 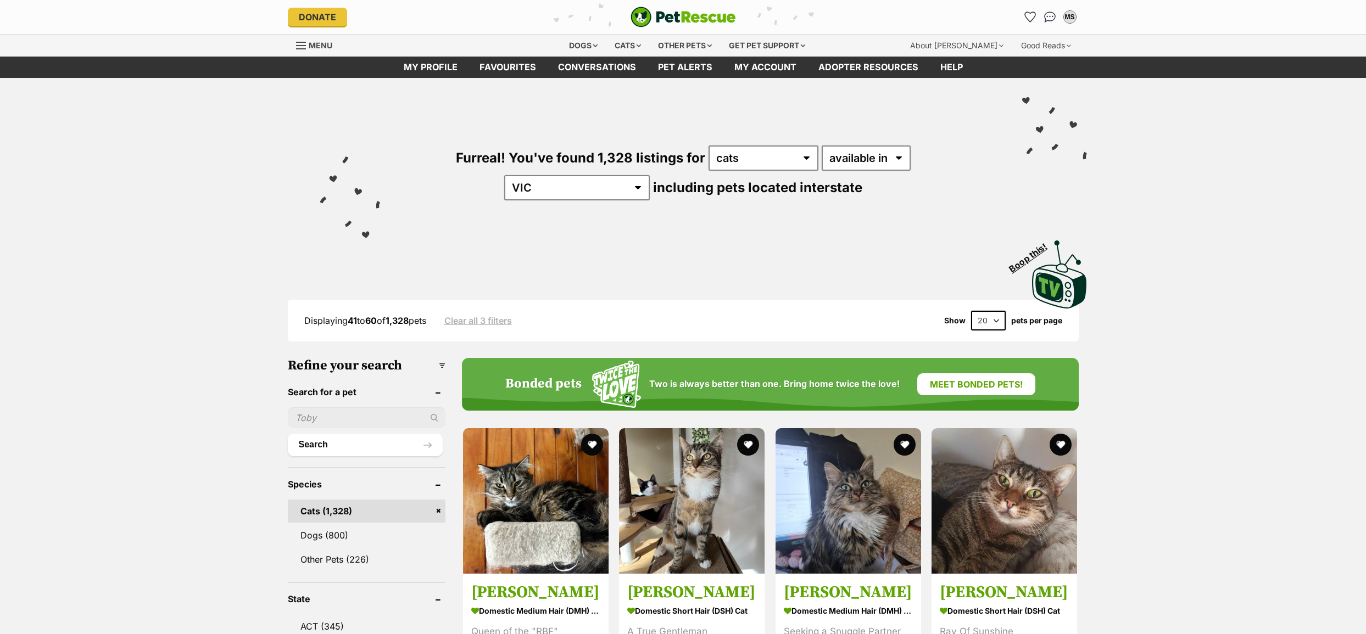 What do you see at coordinates (1050, 17) in the screenshot?
I see `a: Conversations` at bounding box center [1050, 17].